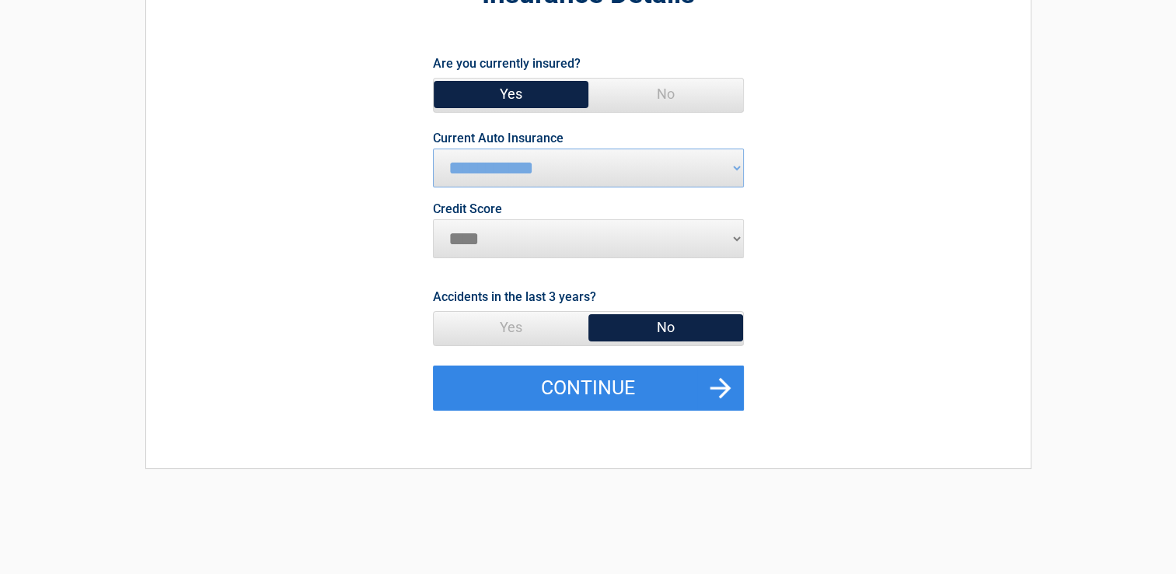 The width and height of the screenshot is (1176, 574). What do you see at coordinates (515, 296) in the screenshot?
I see `label: Accidents in the last 3 years?` at bounding box center [515, 296].